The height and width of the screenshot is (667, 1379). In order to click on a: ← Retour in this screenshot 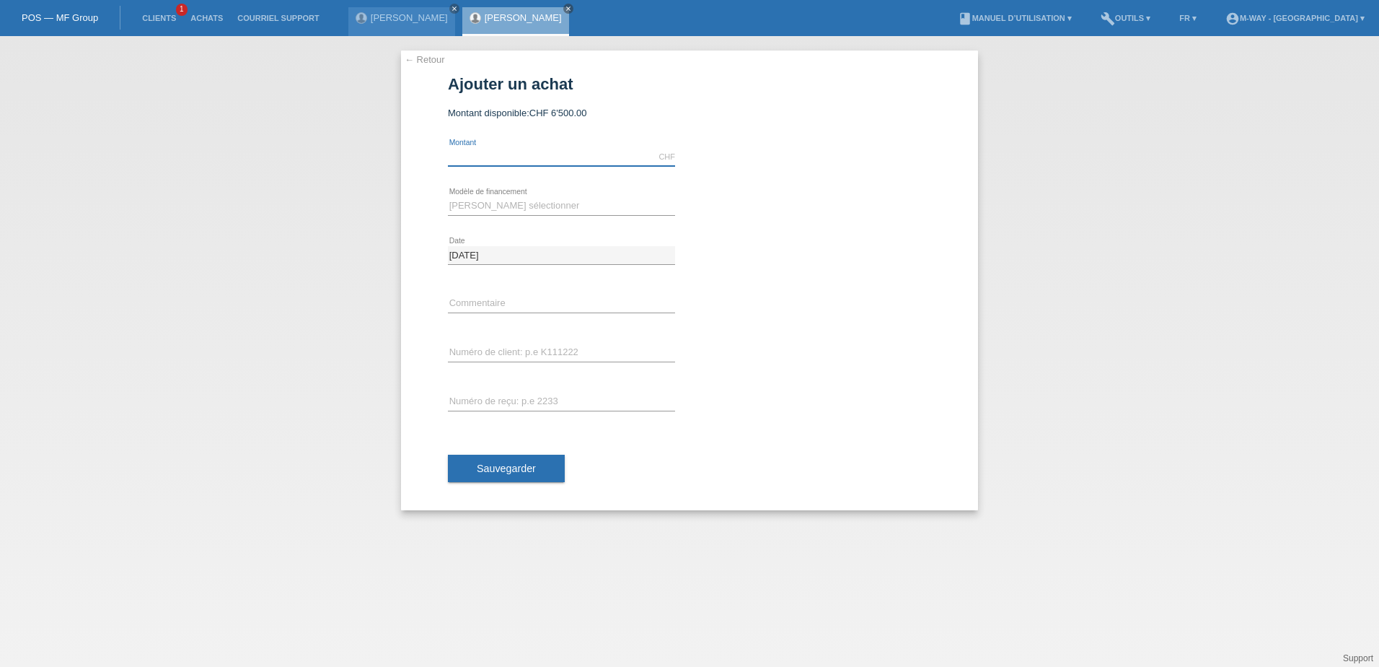, I will do `click(425, 59)`.